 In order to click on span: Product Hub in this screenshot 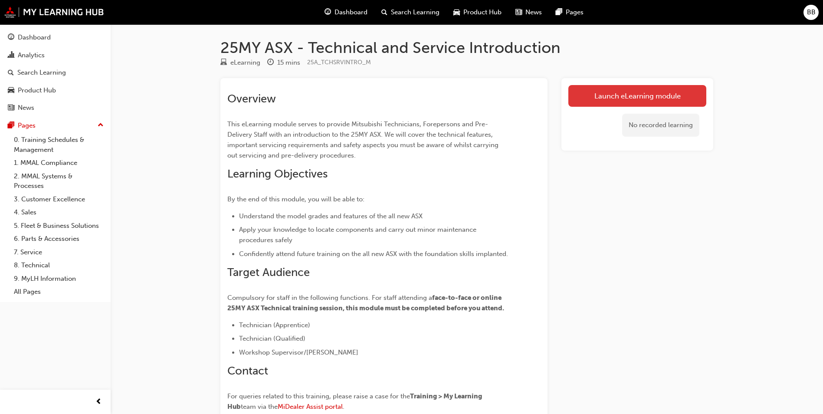, I will do `click(482, 12)`.